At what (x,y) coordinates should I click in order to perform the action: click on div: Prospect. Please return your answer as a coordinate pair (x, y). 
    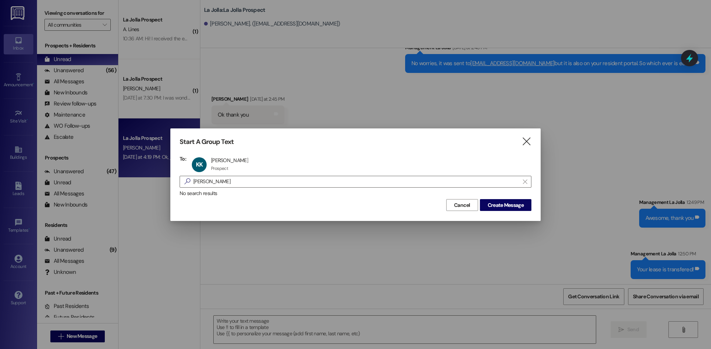
    Looking at the image, I should click on (219, 168).